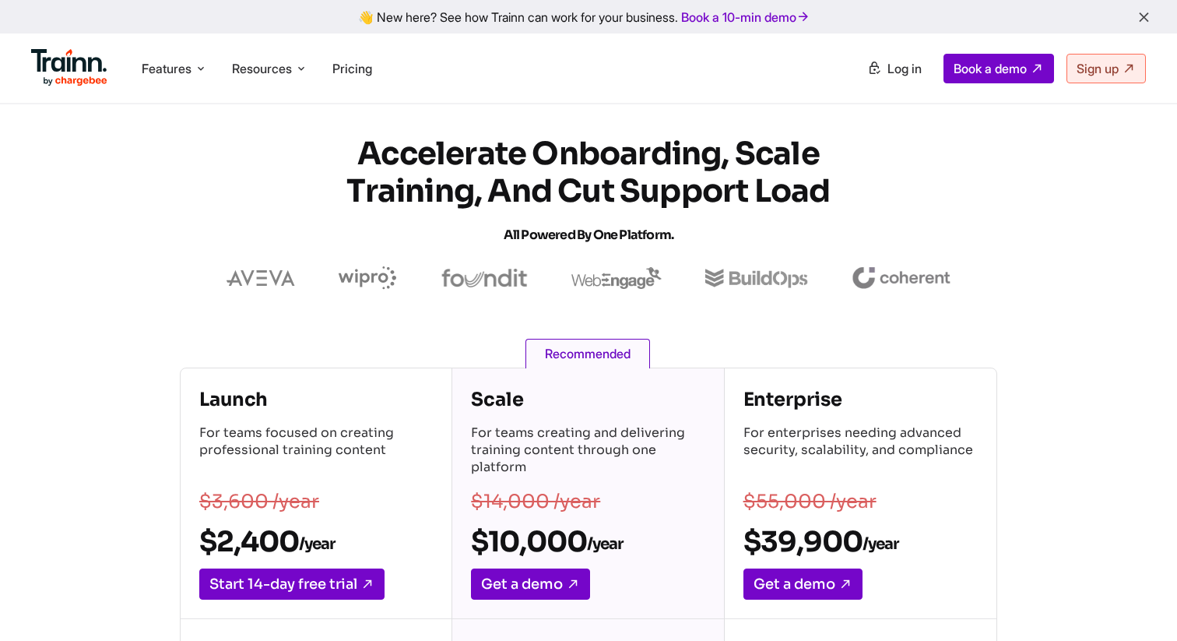 The image size is (1177, 641). What do you see at coordinates (905, 69) in the screenshot?
I see `span: Log in` at bounding box center [905, 69].